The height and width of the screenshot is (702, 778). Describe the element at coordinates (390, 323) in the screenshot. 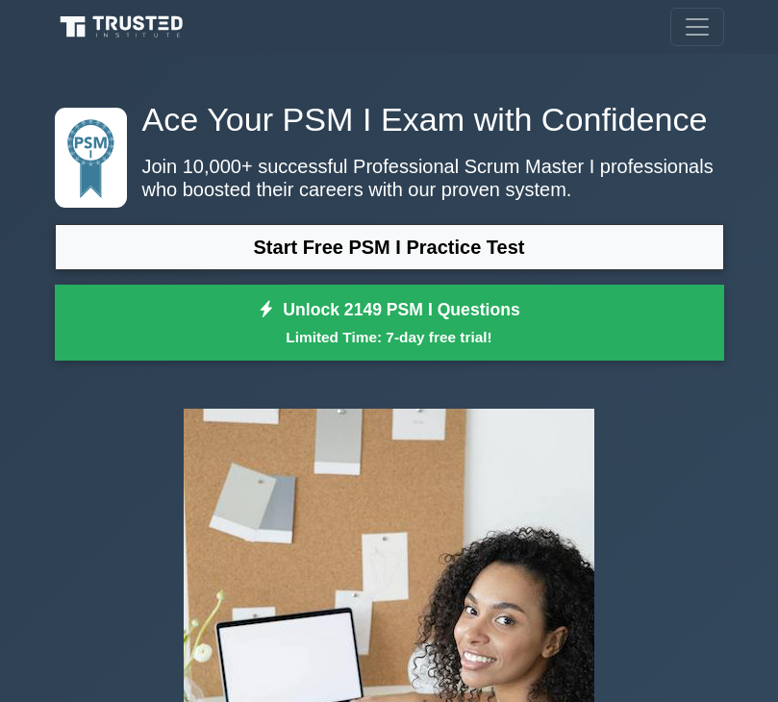

I see `a: Unlock 2149 PSM I QuestionsLimited Time: 7-day free trial!` at that location.